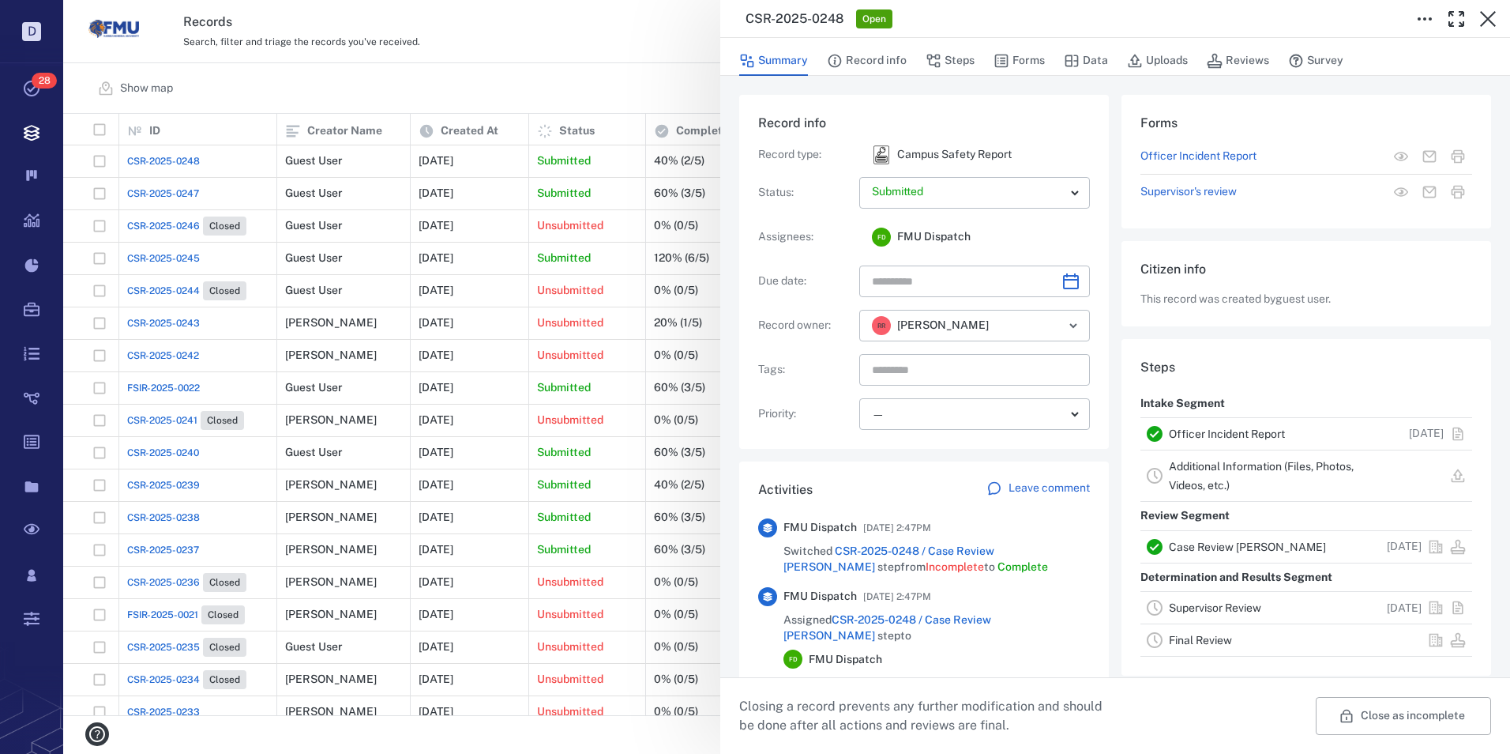 This screenshot has width=1510, height=754. I want to click on button: Uploads, so click(1157, 61).